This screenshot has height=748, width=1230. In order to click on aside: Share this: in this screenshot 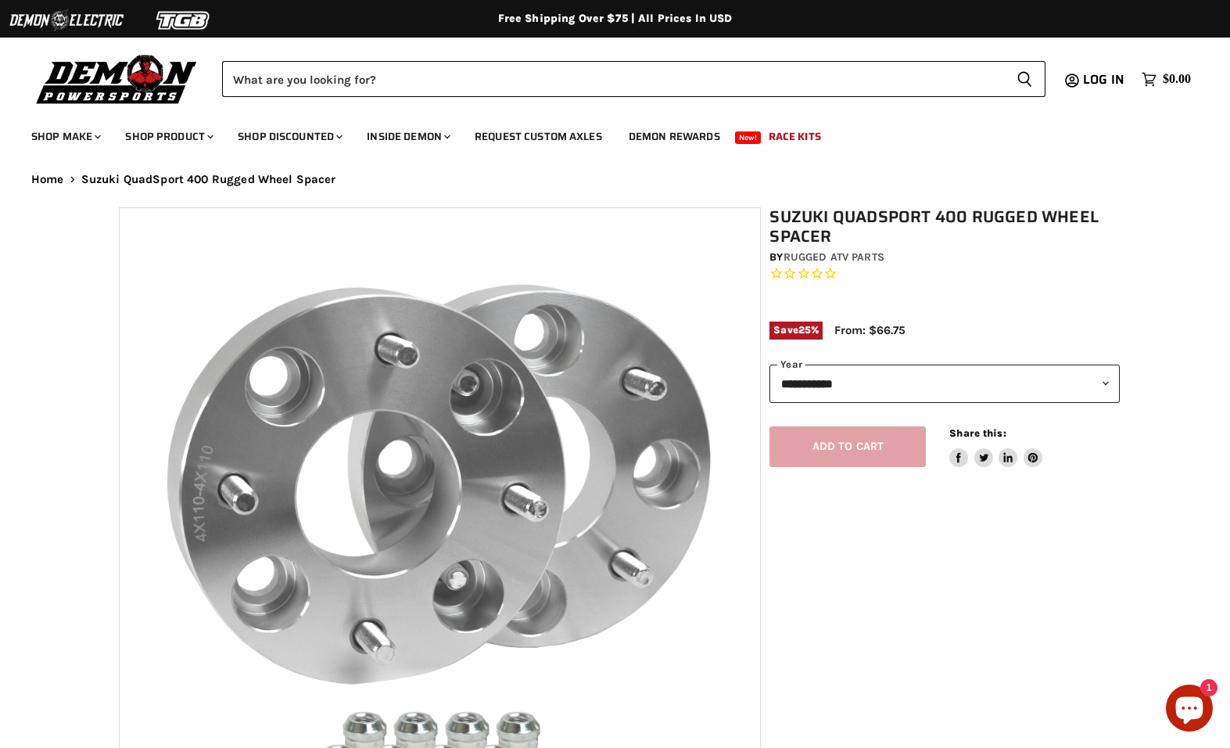, I will do `click(996, 447)`.